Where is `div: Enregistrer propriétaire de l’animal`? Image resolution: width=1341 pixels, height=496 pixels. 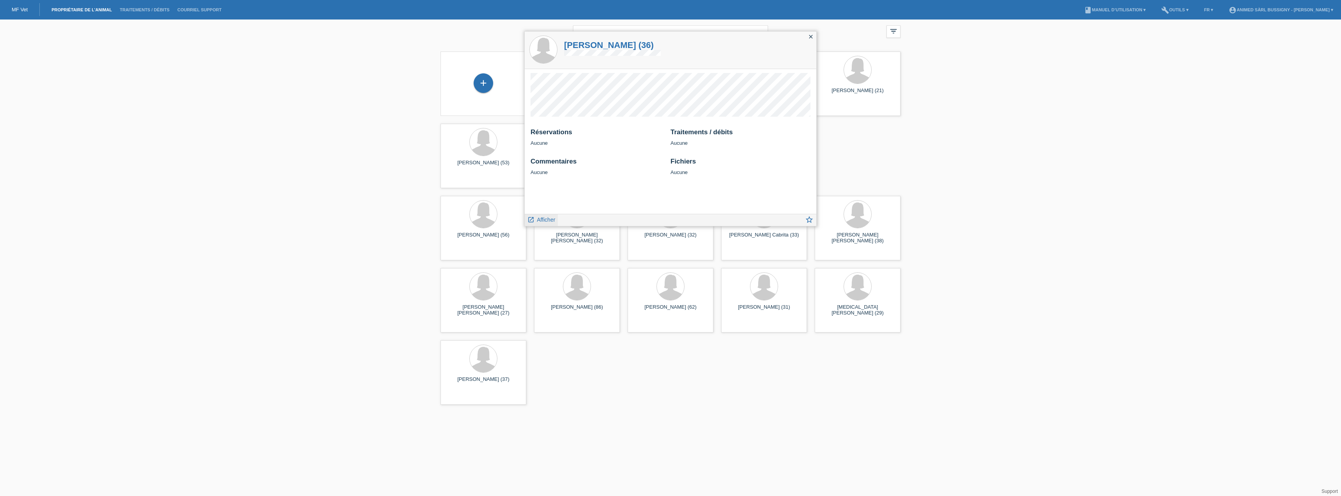 div: Enregistrer propriétaire de l’animal is located at coordinates (483, 83).